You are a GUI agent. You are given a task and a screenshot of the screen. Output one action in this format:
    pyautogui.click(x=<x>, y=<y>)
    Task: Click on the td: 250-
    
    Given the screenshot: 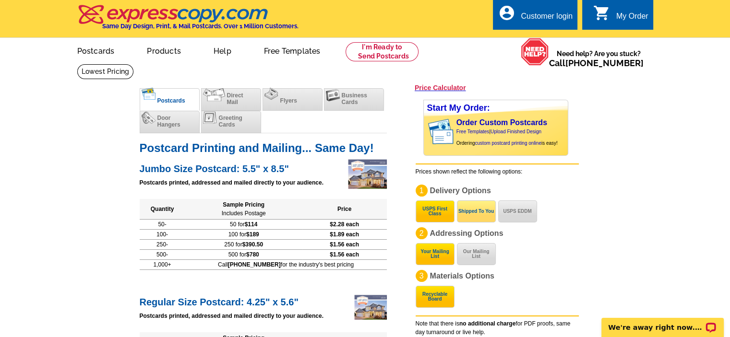 What is the action you would take?
    pyautogui.click(x=162, y=244)
    